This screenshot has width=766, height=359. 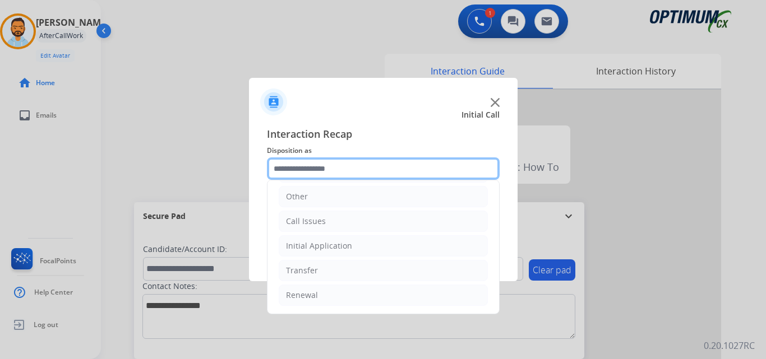 I want to click on span: Interaction Recap, so click(x=383, y=135).